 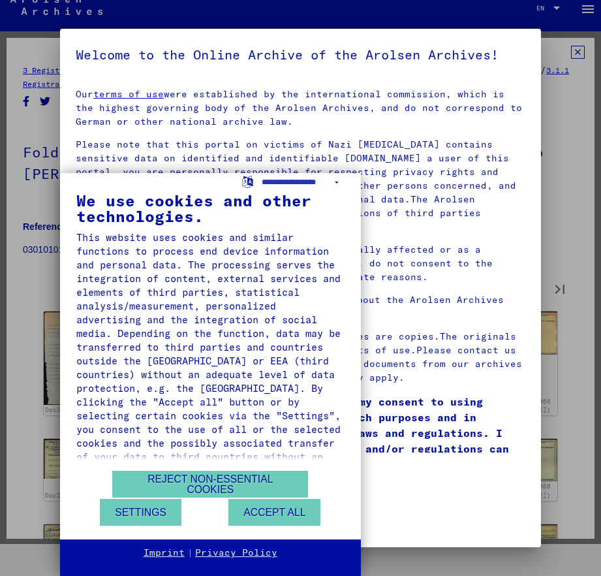 What do you see at coordinates (210, 354) in the screenshot?
I see `div: This website uses cookies and similar functions to process end device information and personal da...` at bounding box center [210, 354].